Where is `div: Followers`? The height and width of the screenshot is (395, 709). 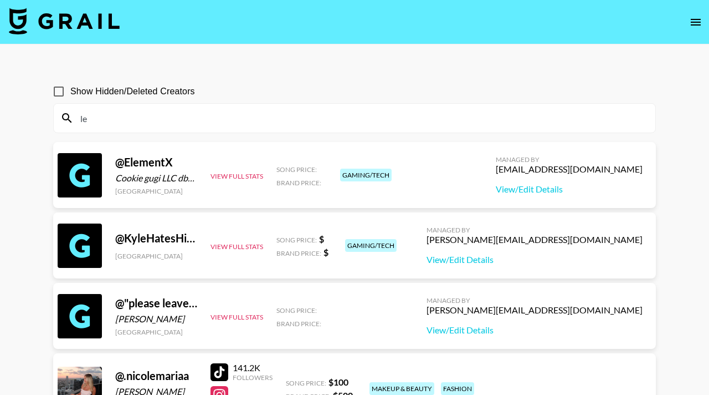
div: Followers is located at coordinates (253, 377).